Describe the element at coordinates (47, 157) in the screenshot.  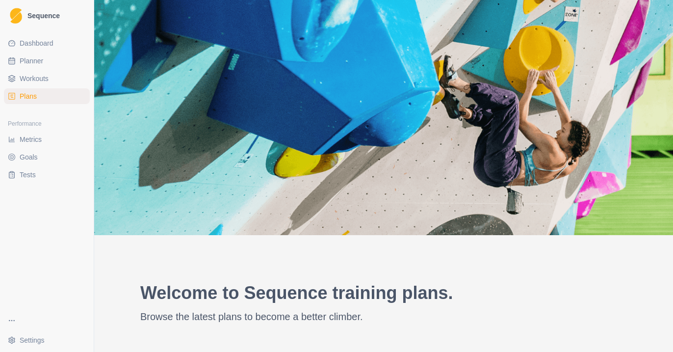
I see `a: Goals` at that location.